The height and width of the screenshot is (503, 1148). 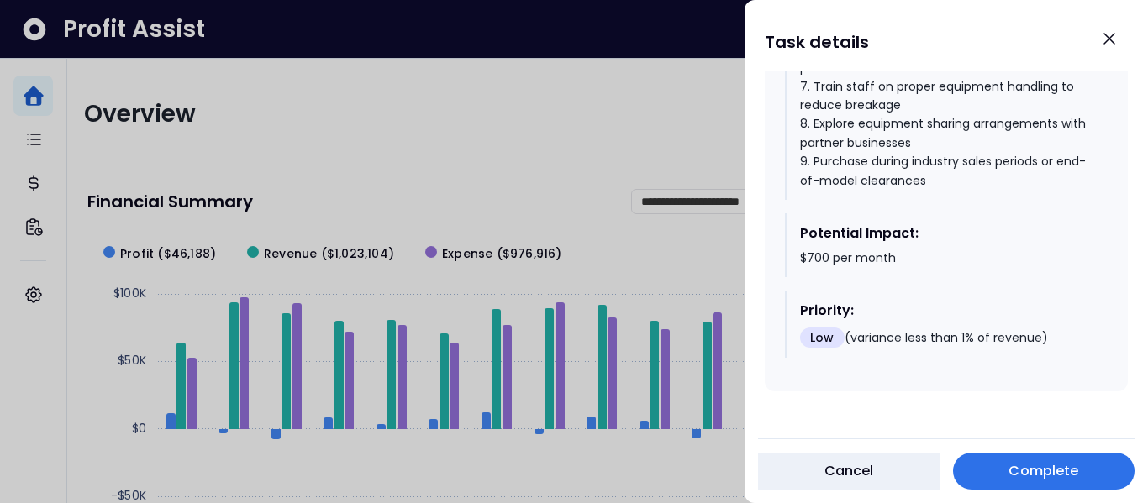 I want to click on span: Cancel, so click(x=849, y=471).